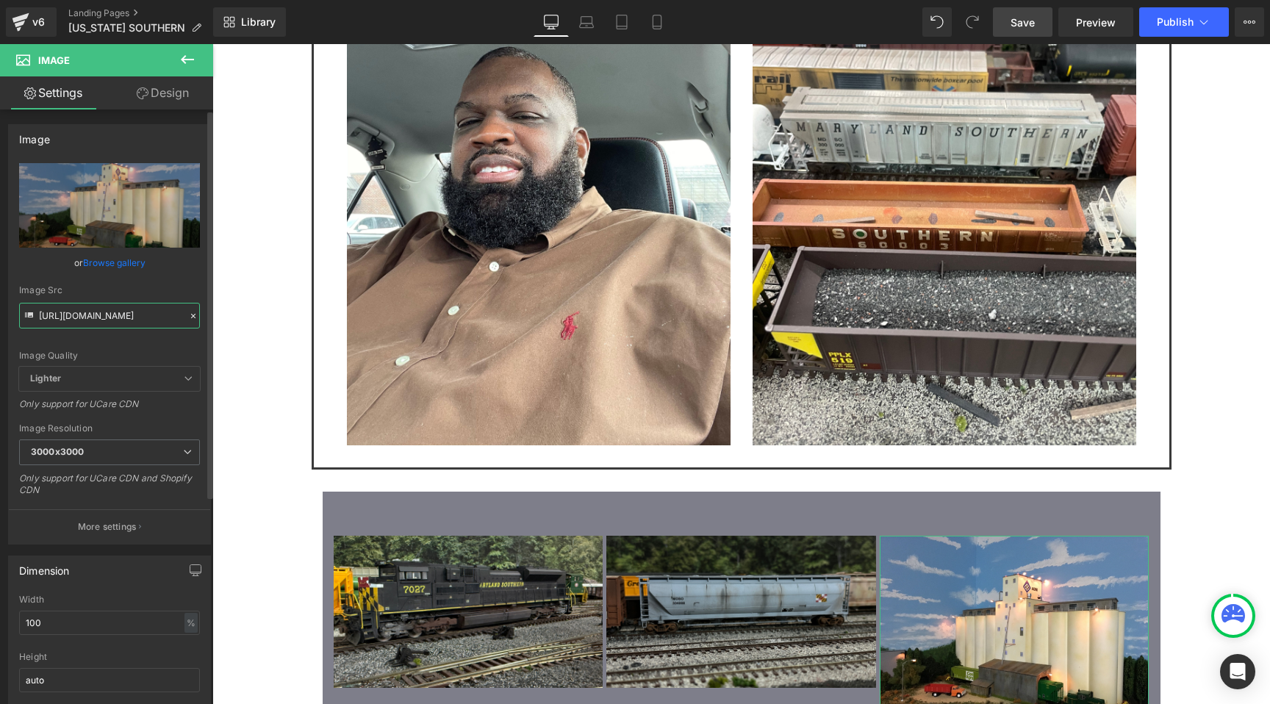 This screenshot has height=704, width=1270. Describe the element at coordinates (657, 22) in the screenshot. I see `a: Mobile` at that location.